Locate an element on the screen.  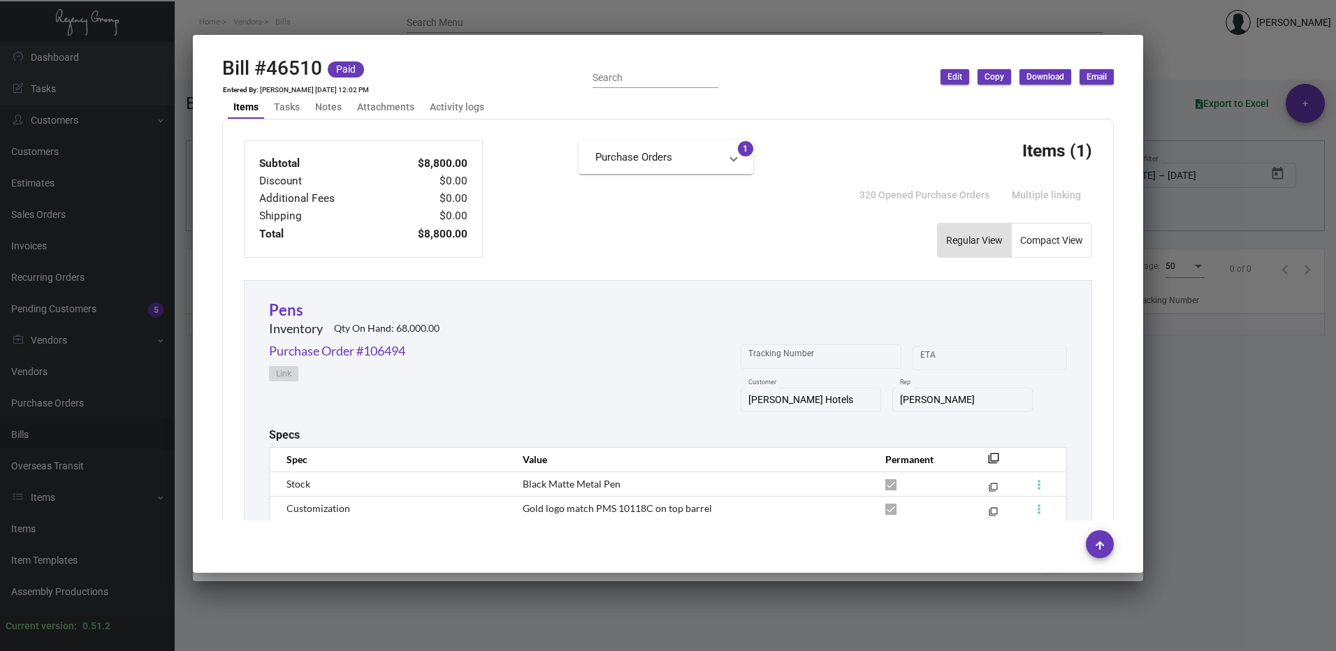
td: Discount is located at coordinates (321, 181).